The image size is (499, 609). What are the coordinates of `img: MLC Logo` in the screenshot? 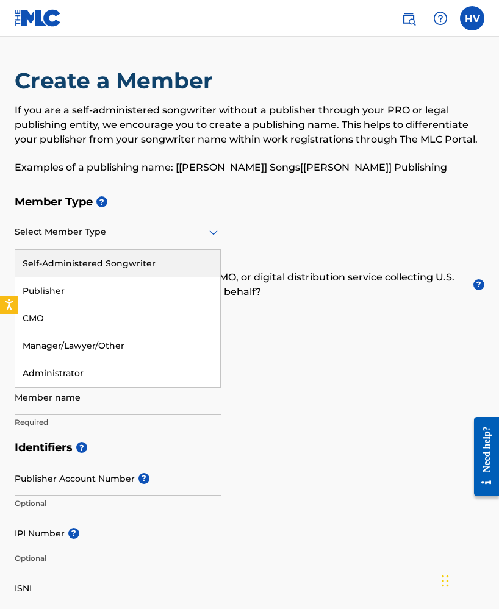 It's located at (38, 18).